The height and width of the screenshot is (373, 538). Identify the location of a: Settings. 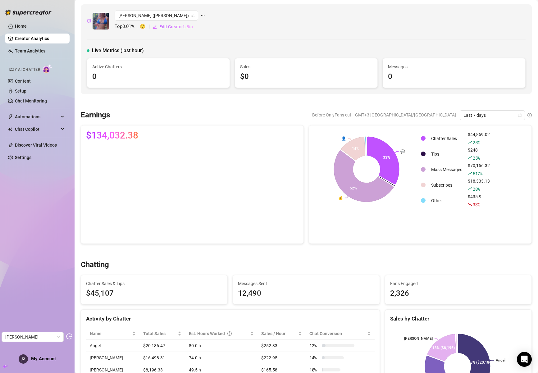
(23, 157).